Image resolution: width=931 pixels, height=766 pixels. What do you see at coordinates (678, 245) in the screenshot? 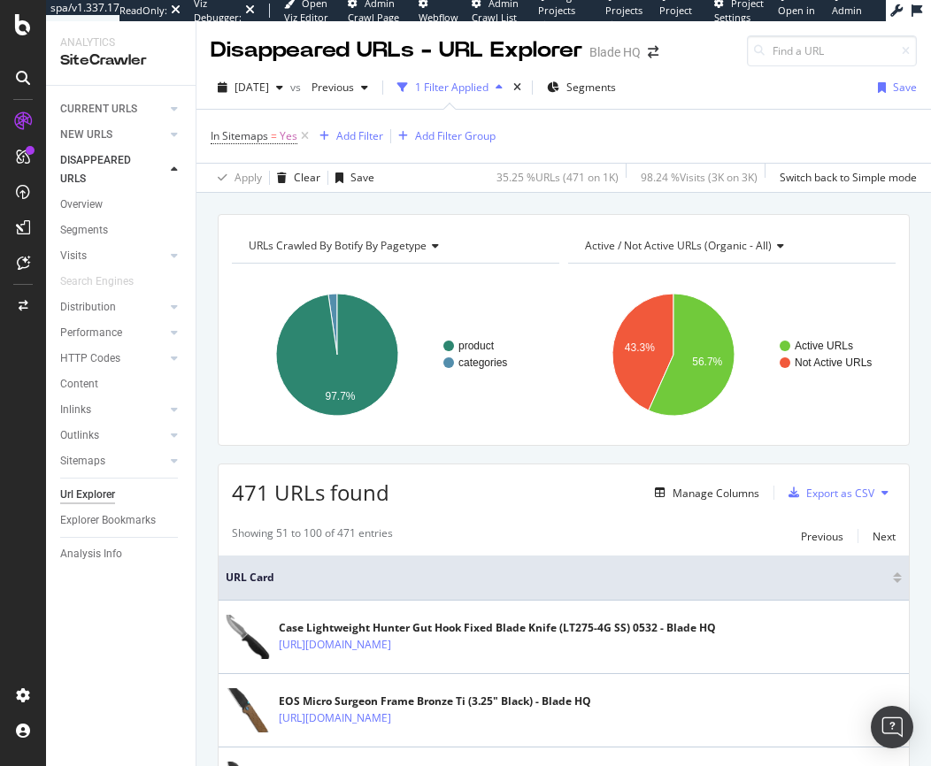
I see `span: Active / Not Active URLs (organic - all)` at bounding box center [678, 245].